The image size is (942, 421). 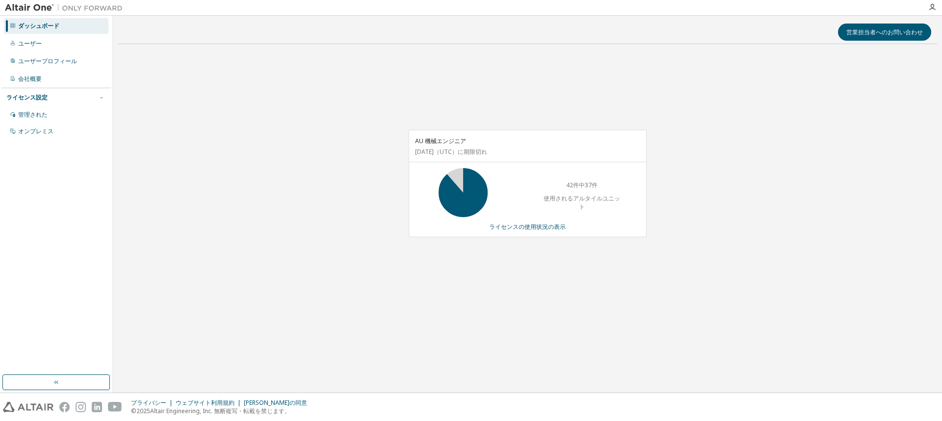 I want to click on font: （UTC）, so click(x=445, y=152).